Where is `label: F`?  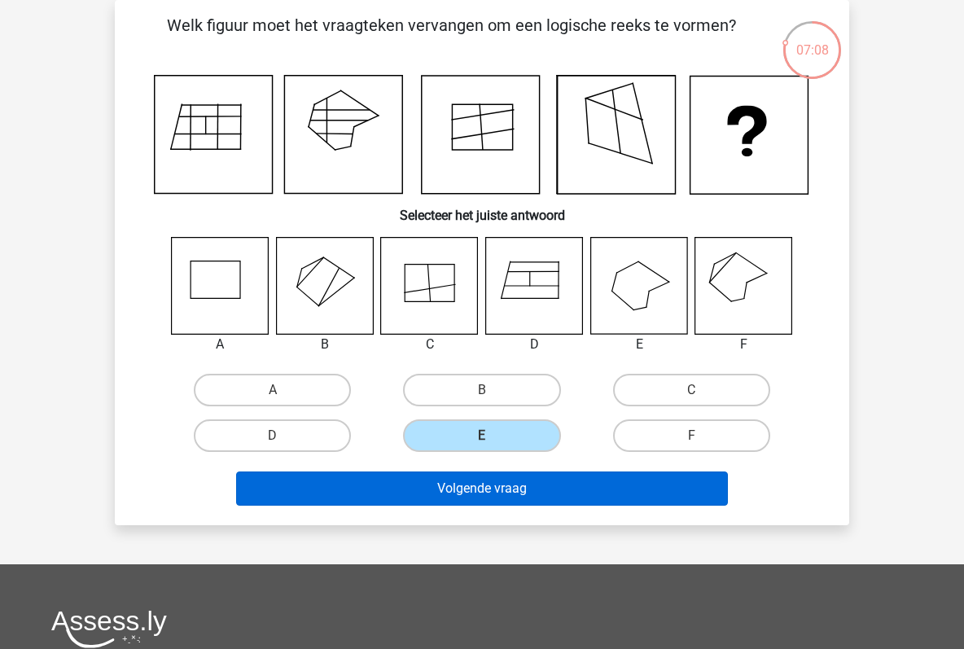 label: F is located at coordinates (691, 436).